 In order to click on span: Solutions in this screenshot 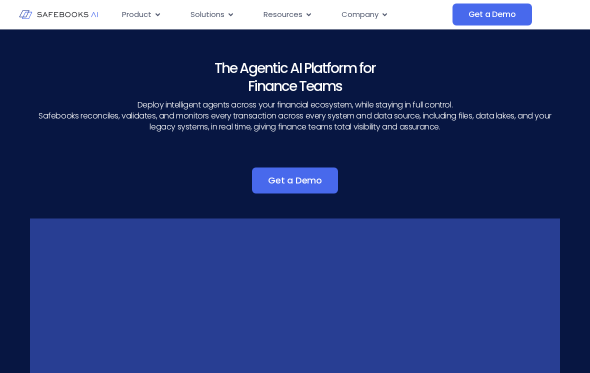, I will do `click(207, 14)`.